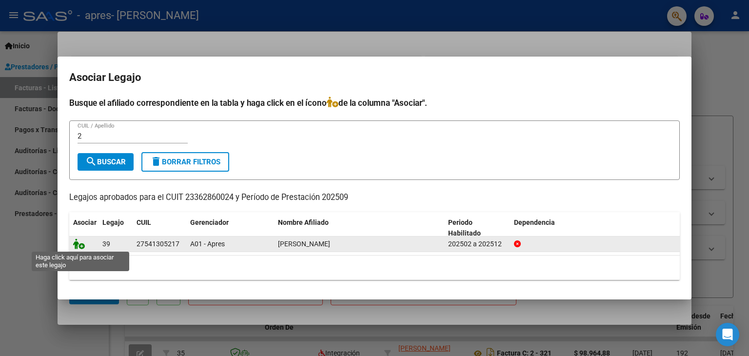 The width and height of the screenshot is (749, 356). What do you see at coordinates (105, 162) in the screenshot?
I see `span: Buscar` at bounding box center [105, 162].